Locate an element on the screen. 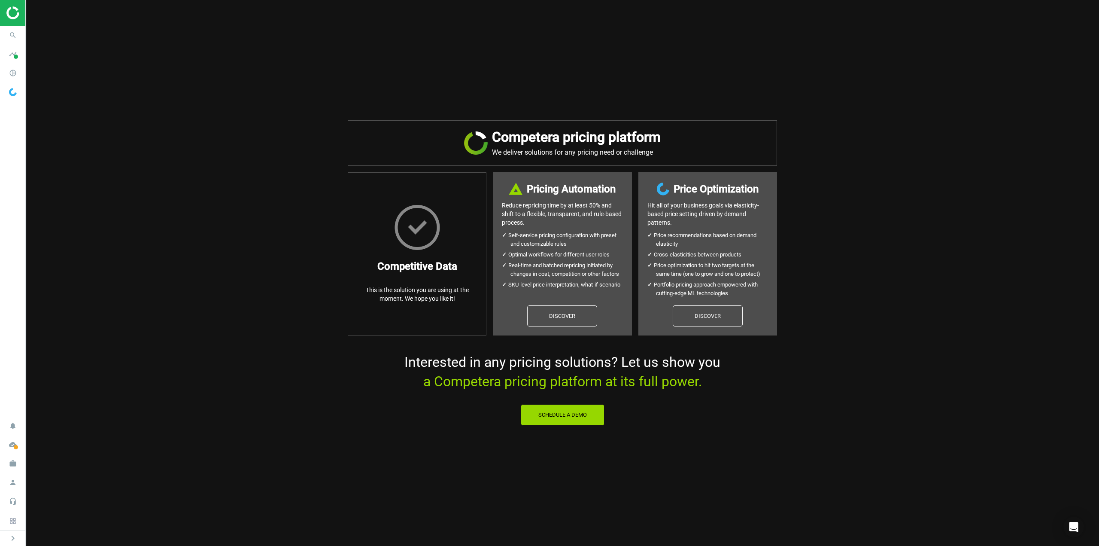 The image size is (1099, 546). li: SKU-level price interpretation, what-if scenario is located at coordinates (566, 285).